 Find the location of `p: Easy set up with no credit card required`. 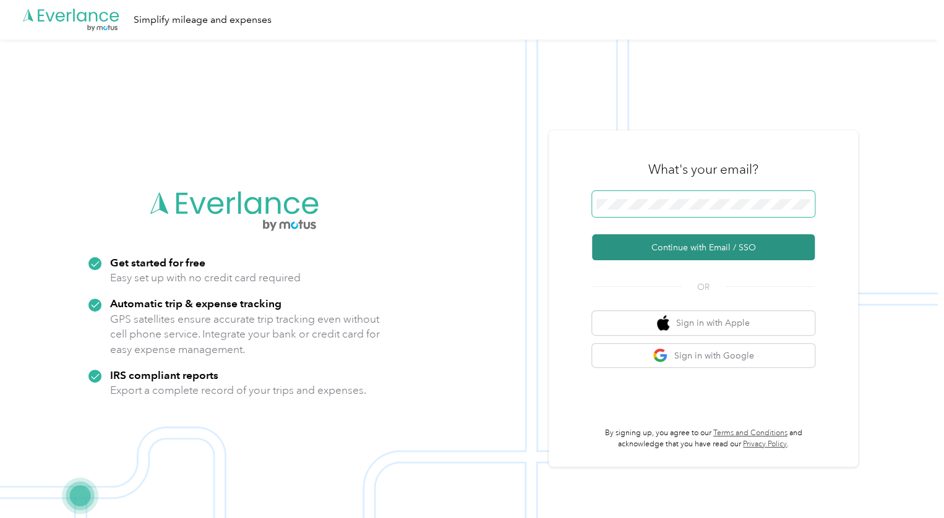

p: Easy set up with no credit card required is located at coordinates (205, 278).